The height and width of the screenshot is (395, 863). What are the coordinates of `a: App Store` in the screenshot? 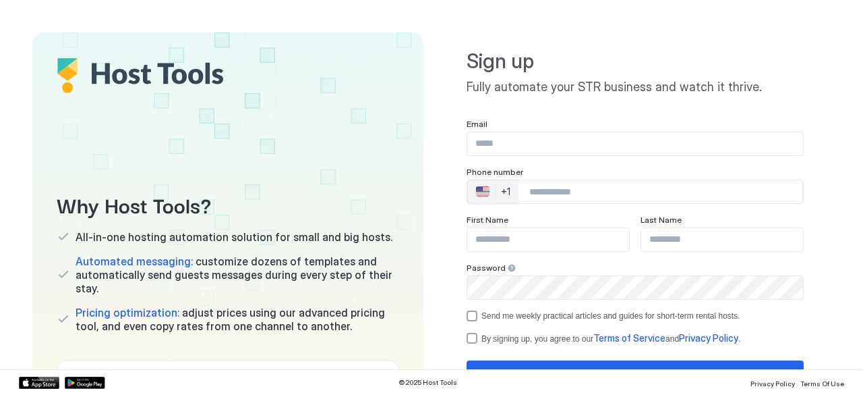 It's located at (39, 382).